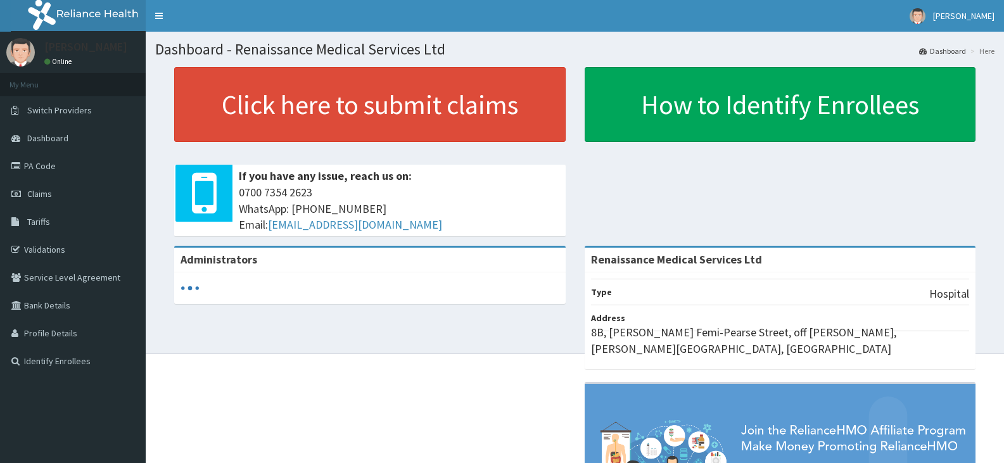 This screenshot has height=463, width=1004. What do you see at coordinates (981, 51) in the screenshot?
I see `li: Here` at bounding box center [981, 51].